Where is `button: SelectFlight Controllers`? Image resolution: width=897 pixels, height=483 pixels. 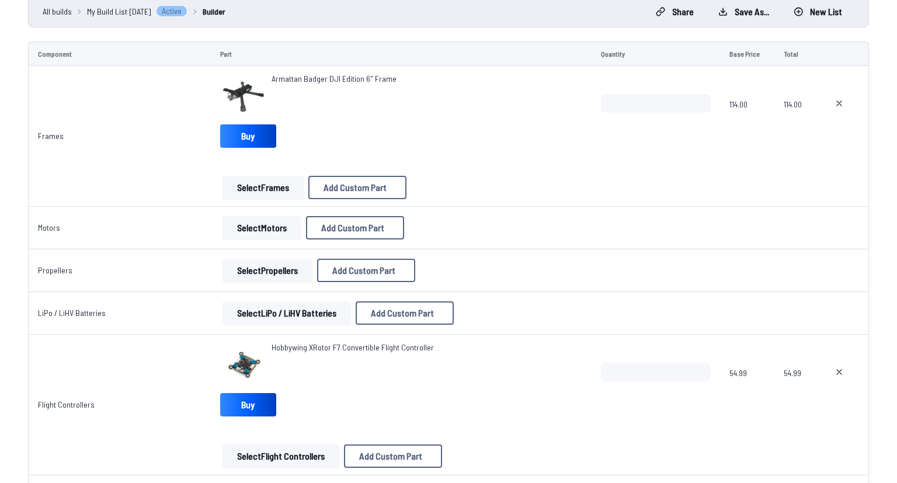
button: SelectFlight Controllers is located at coordinates (281, 456).